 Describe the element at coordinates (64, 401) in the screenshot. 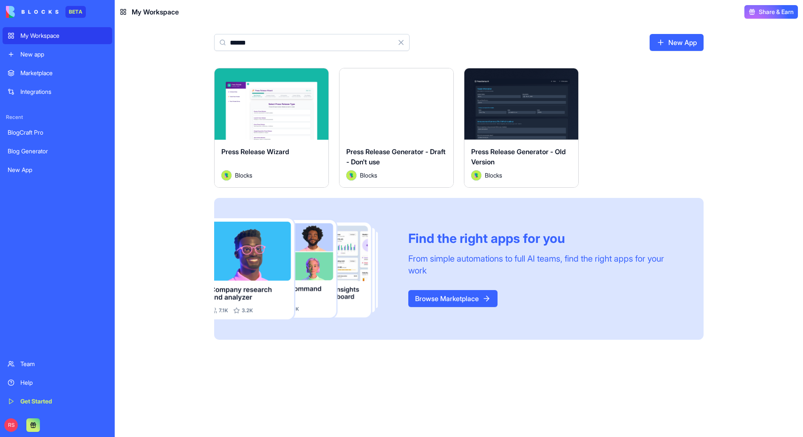

I see `div: Get Started` at that location.